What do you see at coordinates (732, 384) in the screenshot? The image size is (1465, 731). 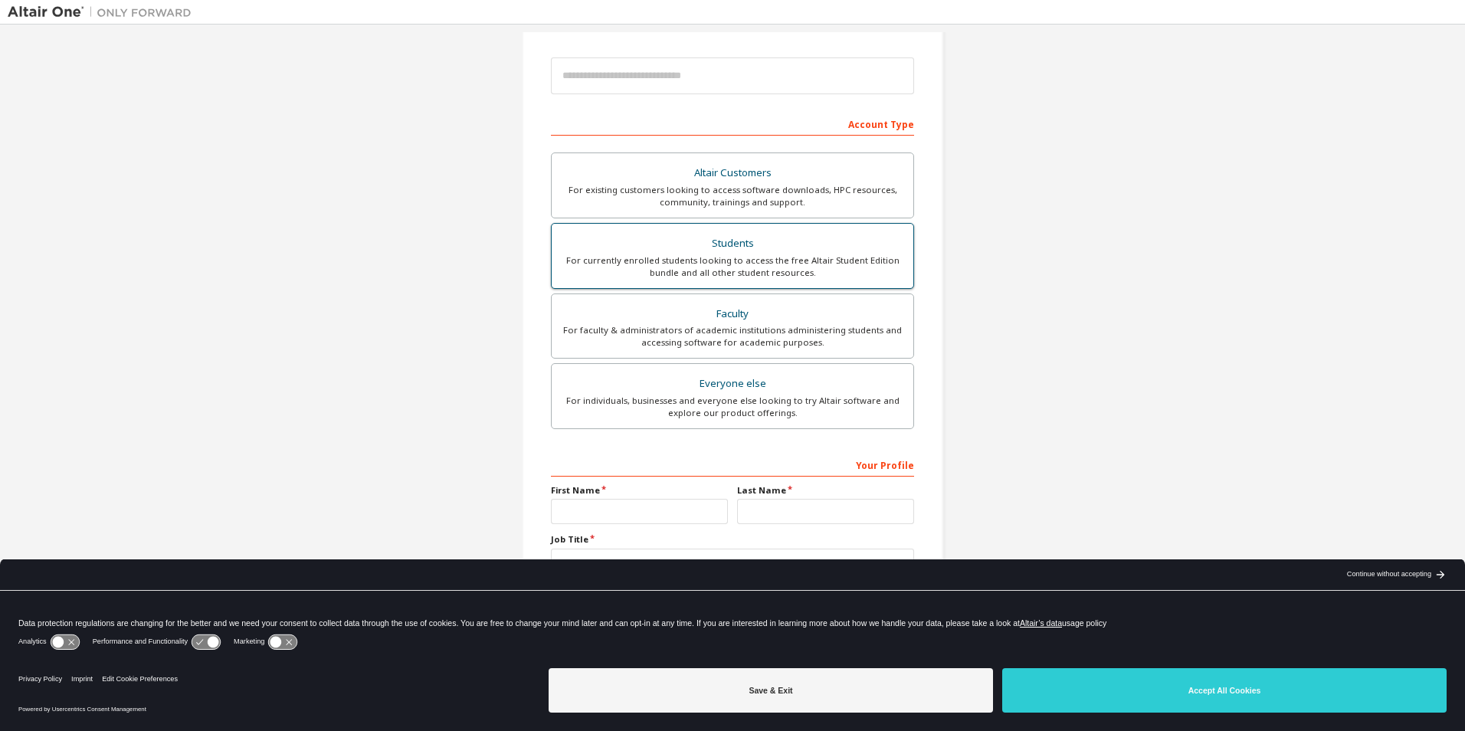 I see `div: Everyone else` at bounding box center [732, 384].